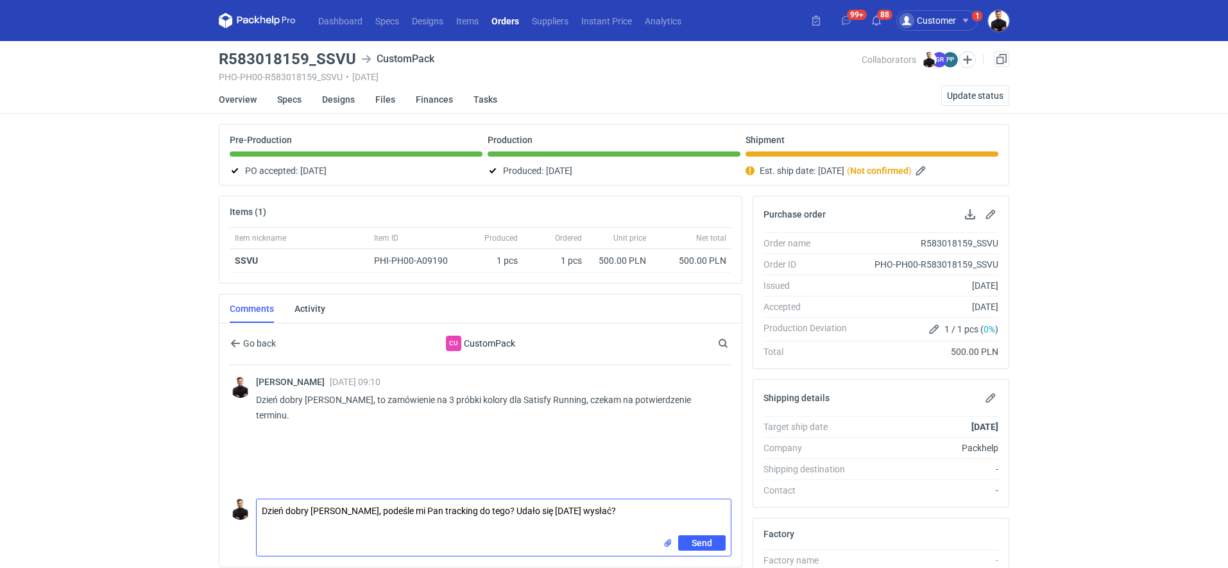 This screenshot has width=1228, height=568. I want to click on div: Contact, so click(810, 490).